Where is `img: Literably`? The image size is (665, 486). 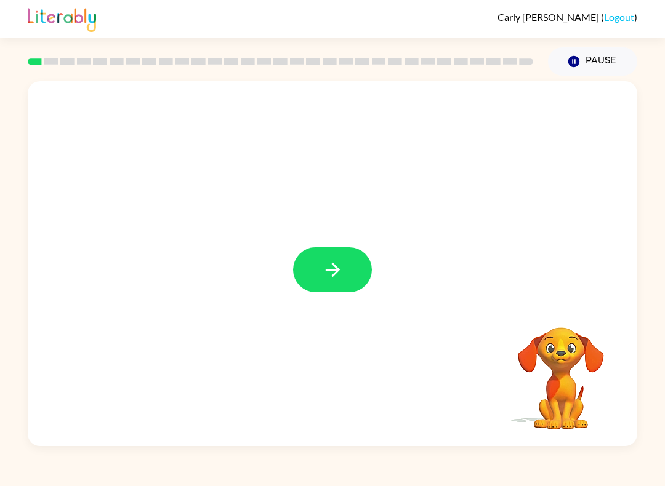
img: Literably is located at coordinates (62, 18).